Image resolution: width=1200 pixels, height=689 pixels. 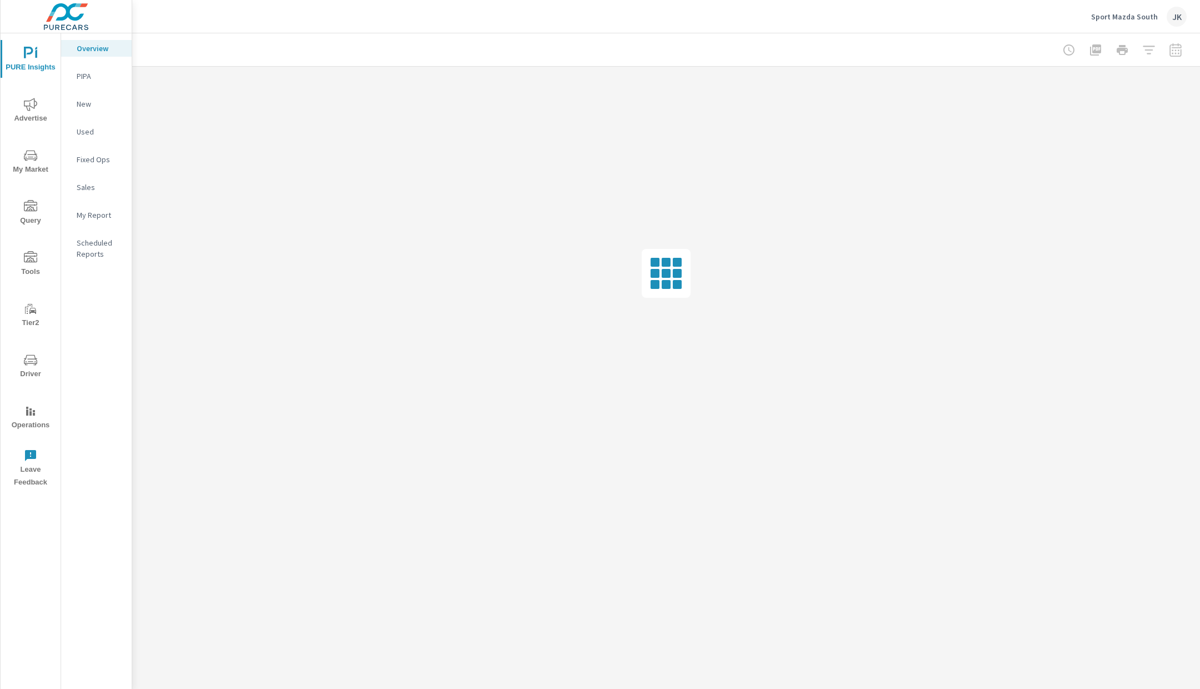 I want to click on p: PIPA, so click(x=99, y=76).